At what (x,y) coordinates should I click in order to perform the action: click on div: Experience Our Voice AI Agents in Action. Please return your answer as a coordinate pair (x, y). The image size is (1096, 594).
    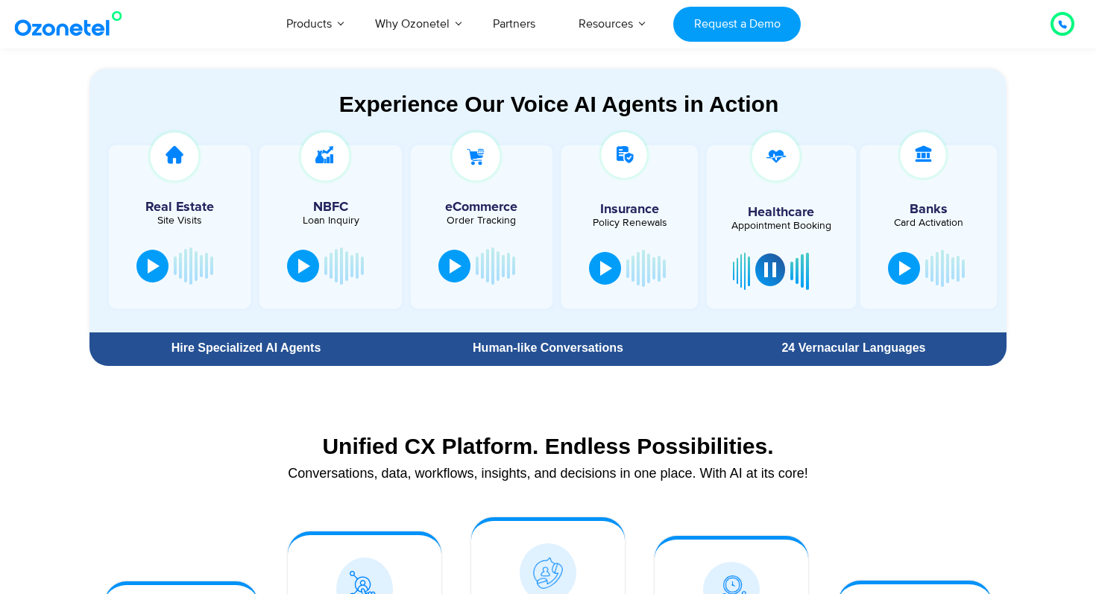
    Looking at the image, I should click on (558, 104).